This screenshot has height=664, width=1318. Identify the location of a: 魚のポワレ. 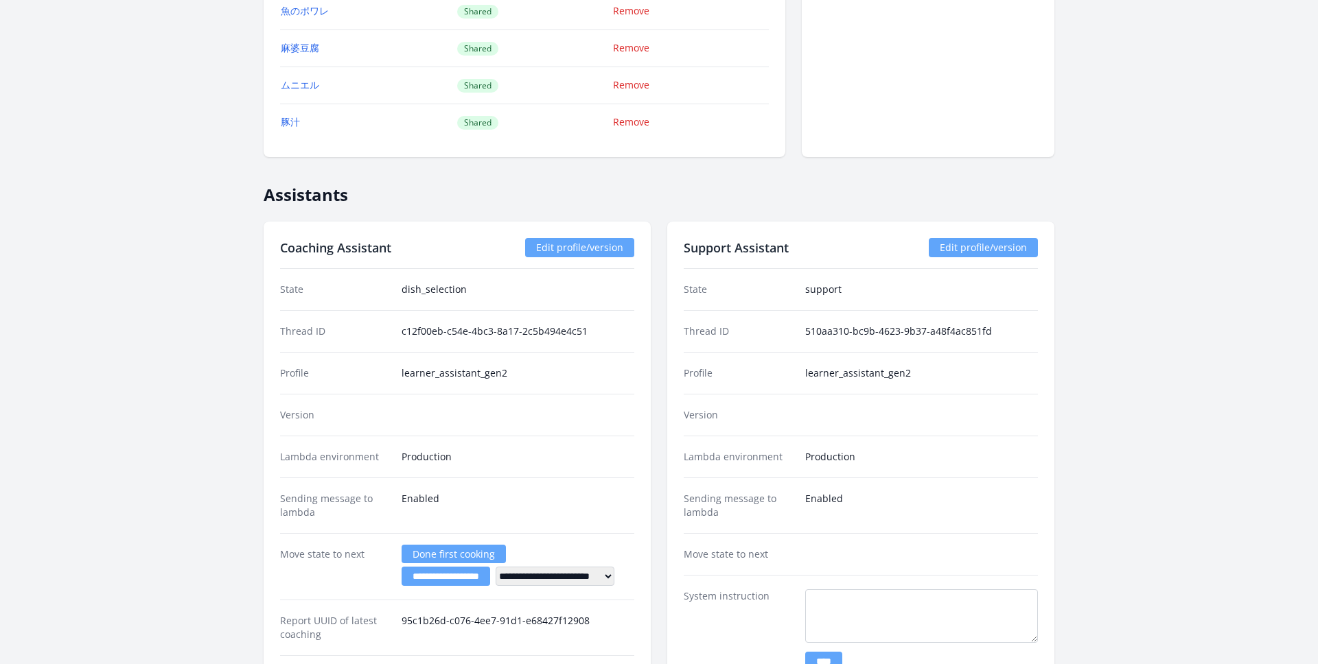
(305, 10).